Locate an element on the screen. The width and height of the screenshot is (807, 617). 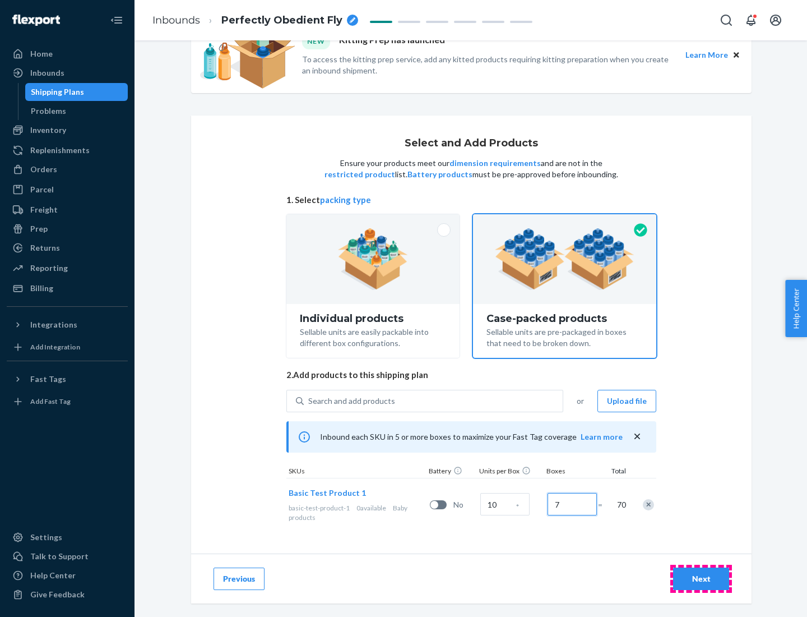
span: or is located at coordinates (580, 401).